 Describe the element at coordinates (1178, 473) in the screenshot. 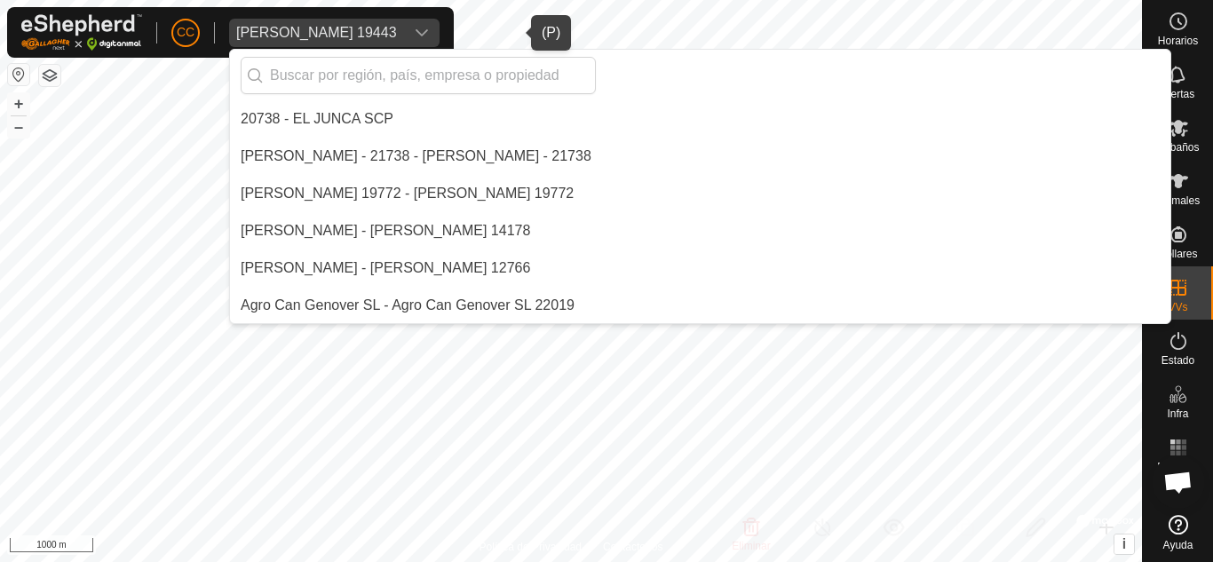

I see `span: Mapa de Calor` at that location.